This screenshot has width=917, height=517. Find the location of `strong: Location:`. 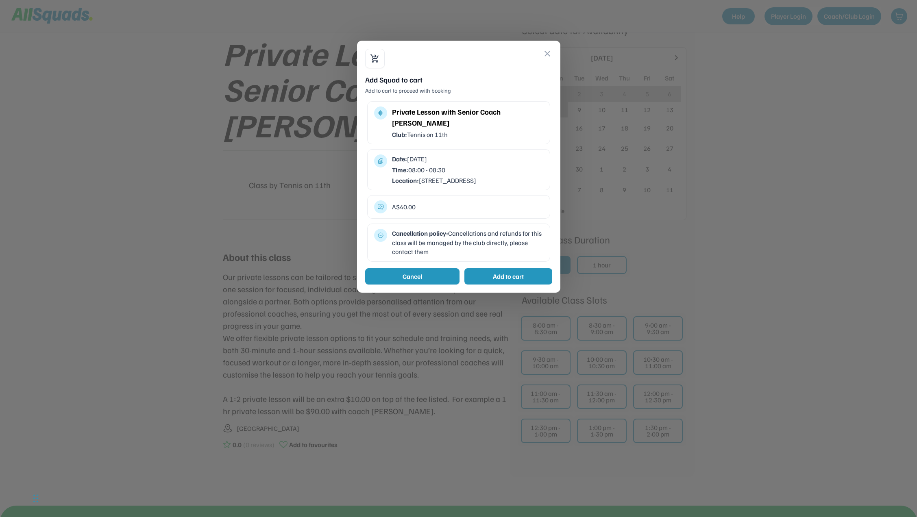

strong: Location: is located at coordinates (405, 180).